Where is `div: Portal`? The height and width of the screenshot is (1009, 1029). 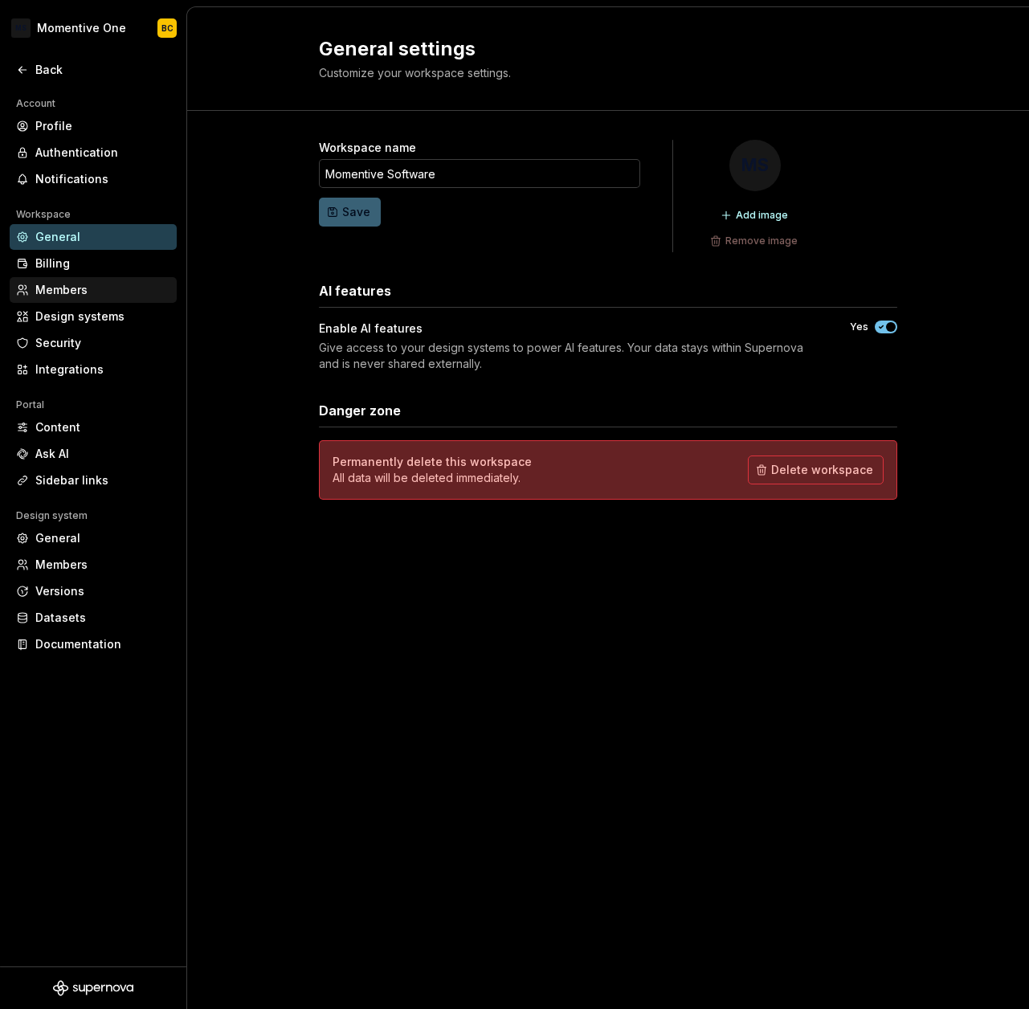 div: Portal is located at coordinates (30, 405).